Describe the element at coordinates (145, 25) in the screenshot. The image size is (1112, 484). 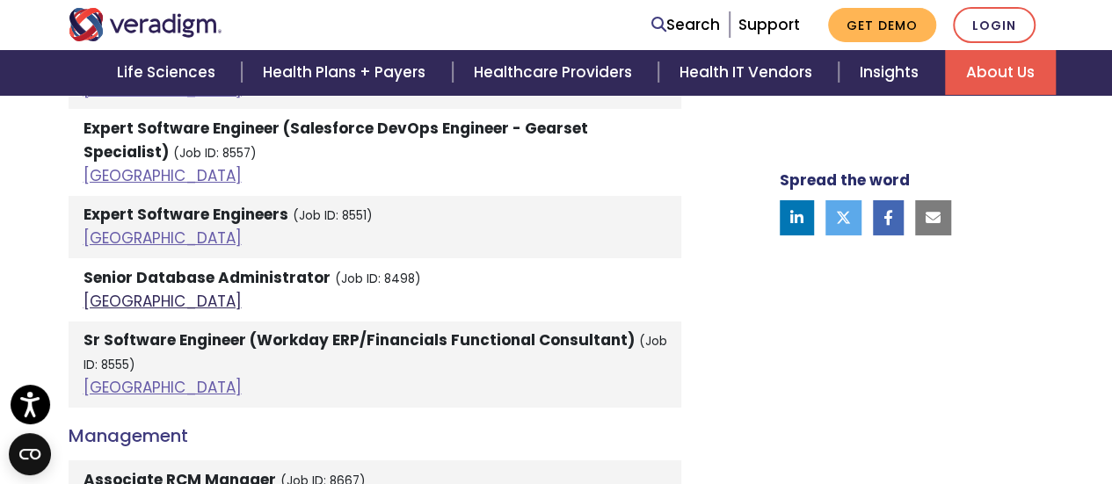
I see `a: Veradigm logo` at that location.